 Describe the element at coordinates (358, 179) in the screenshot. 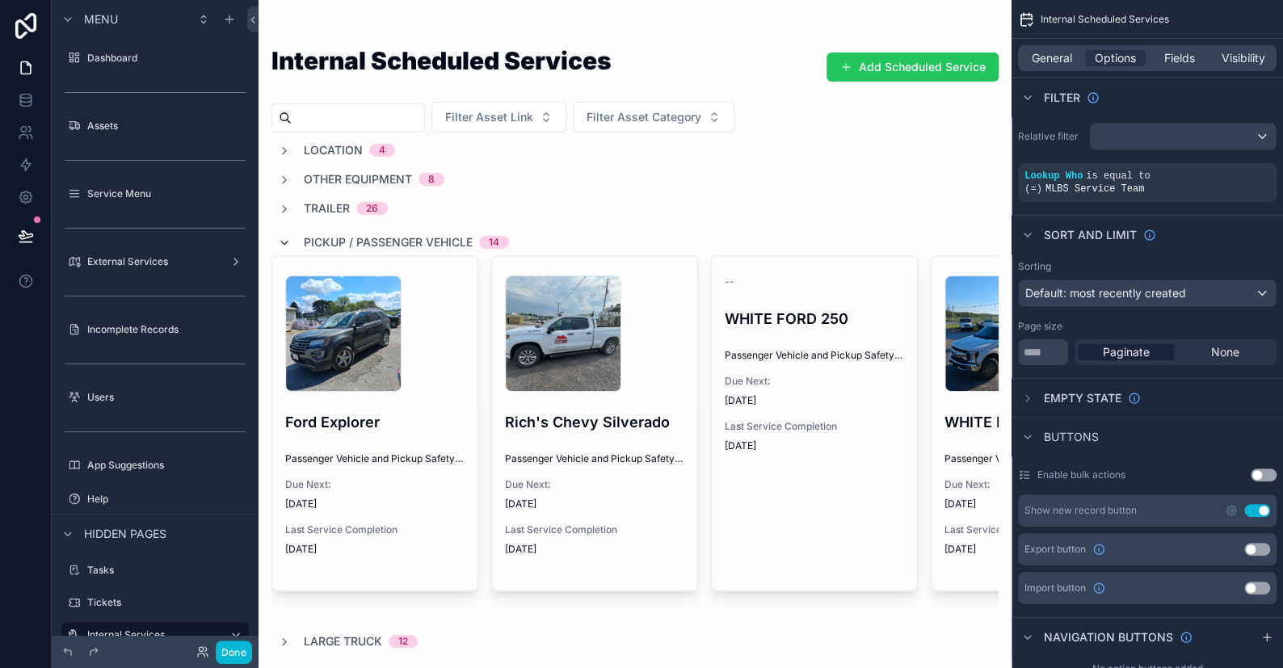

I see `span: Other Equipment` at that location.